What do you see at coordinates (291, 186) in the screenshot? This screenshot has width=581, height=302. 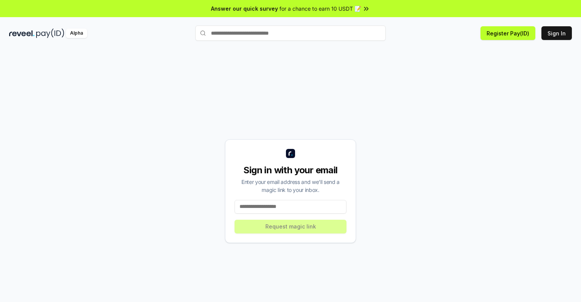 I see `div: Enter your email address and we’ll send a magic link to your inbox.` at bounding box center [291, 186].